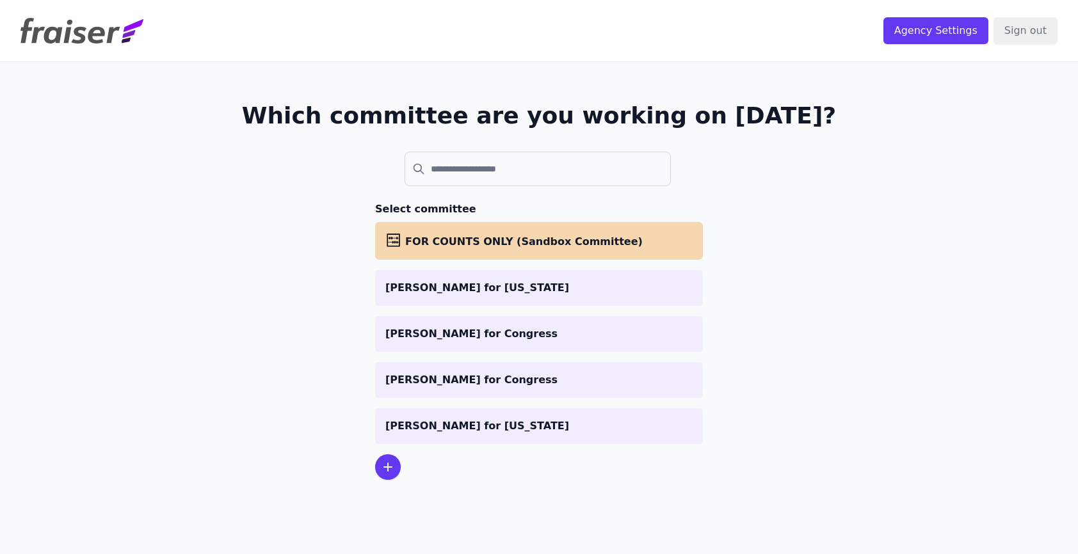 The height and width of the screenshot is (554, 1078). I want to click on span: FOR COUNTS ONLY (Sandbox Committee), so click(524, 241).